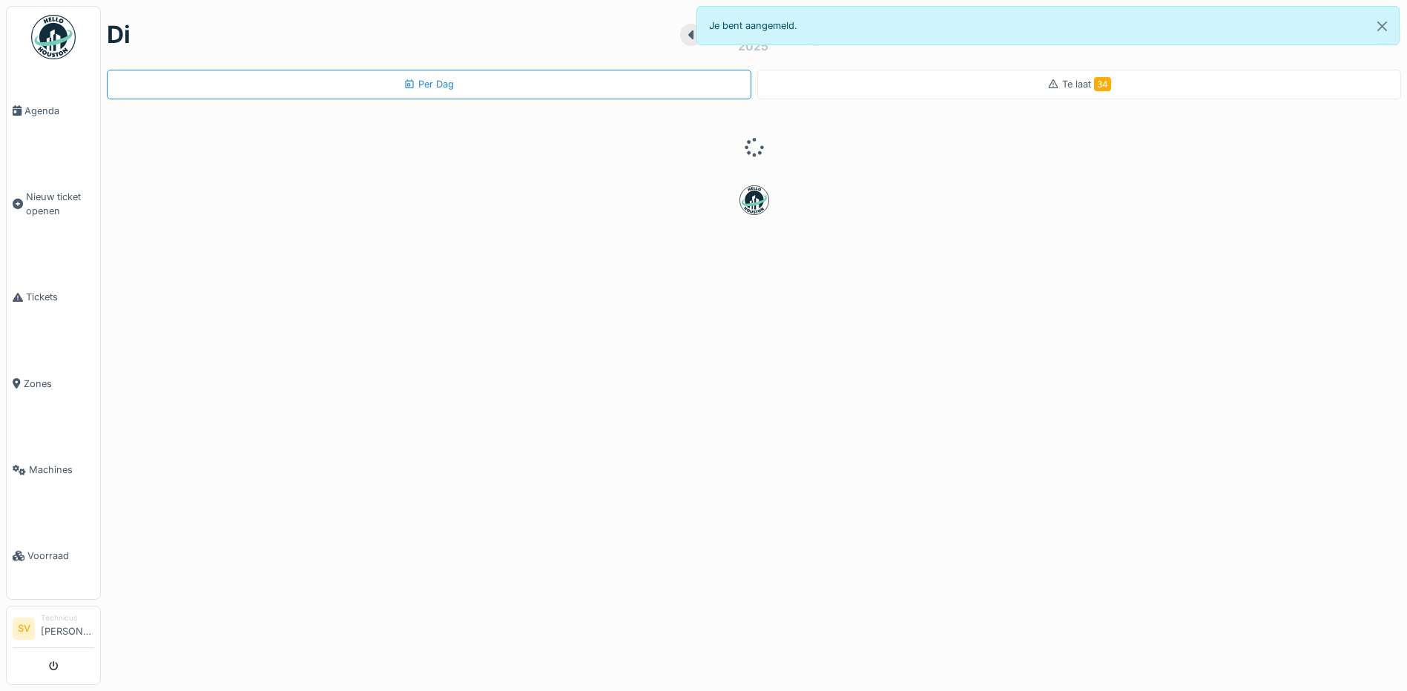 This screenshot has height=691, width=1407. I want to click on a: Tickets, so click(53, 297).